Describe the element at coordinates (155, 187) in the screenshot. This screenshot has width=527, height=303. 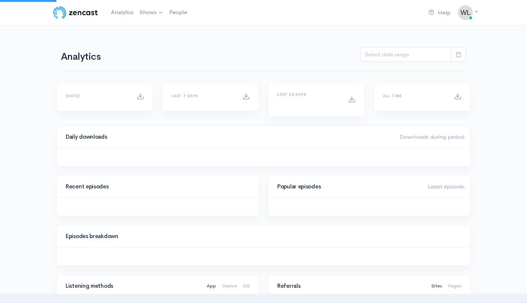
I see `h4: Recent episodes` at that location.